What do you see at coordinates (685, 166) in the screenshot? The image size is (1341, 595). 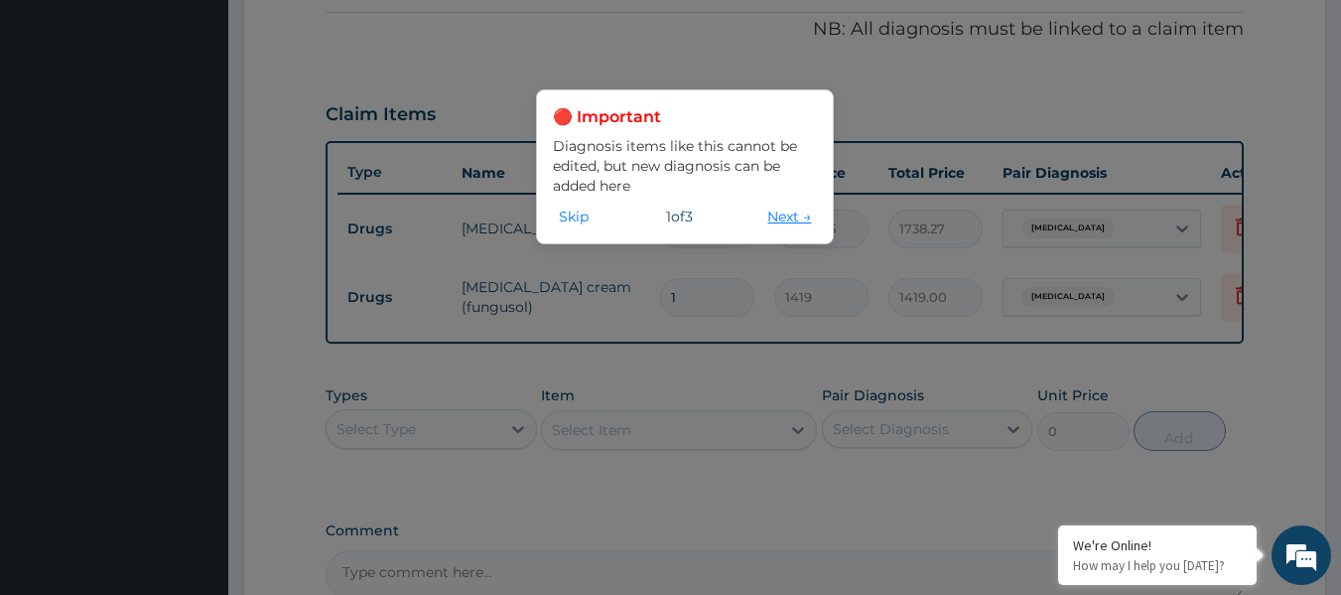 I see `p: Diagnosis items like this cannot be edited, but new diagnosis can be added here` at bounding box center [685, 166].